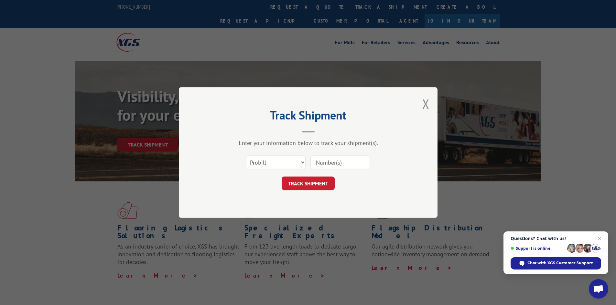 This screenshot has height=305, width=616. Describe the element at coordinates (560, 263) in the screenshot. I see `span: Chat with XGS Customer Support` at that location.